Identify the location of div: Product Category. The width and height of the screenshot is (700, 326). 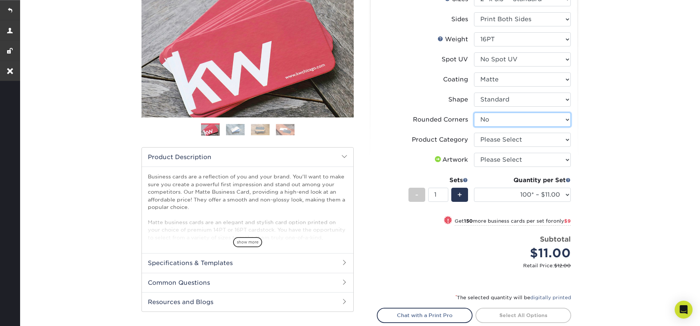
(440, 140).